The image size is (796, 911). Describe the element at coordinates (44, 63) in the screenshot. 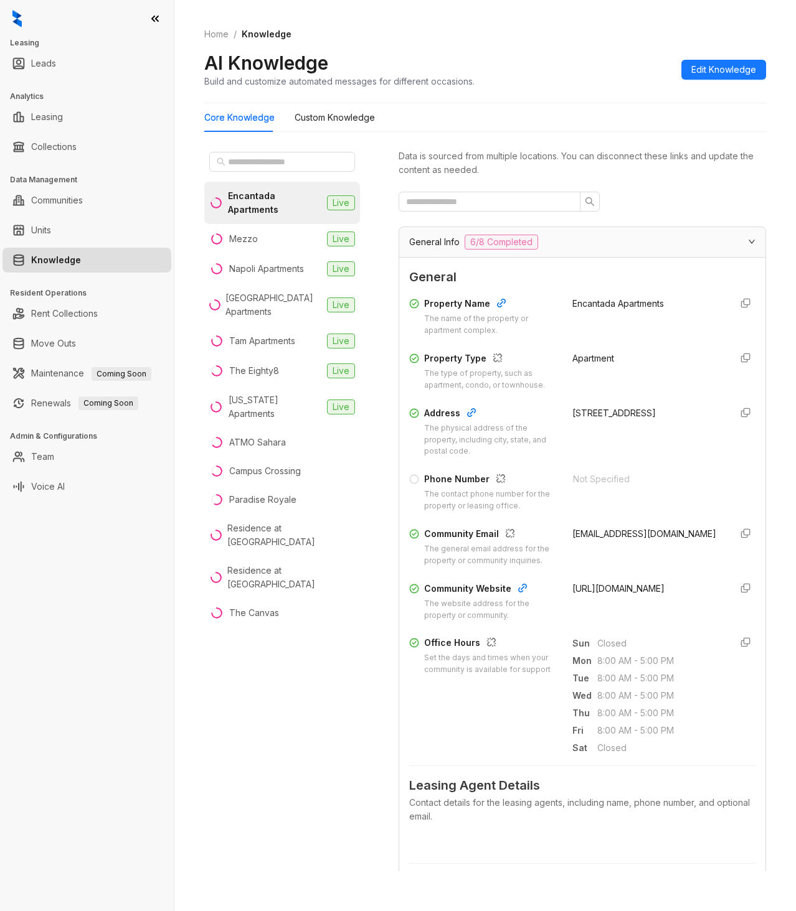

I see `a: Leads` at that location.